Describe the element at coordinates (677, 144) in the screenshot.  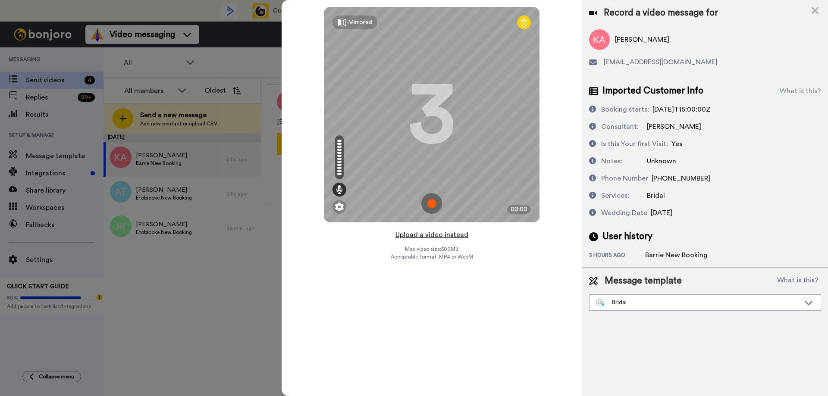
I see `span: Yes` at that location.